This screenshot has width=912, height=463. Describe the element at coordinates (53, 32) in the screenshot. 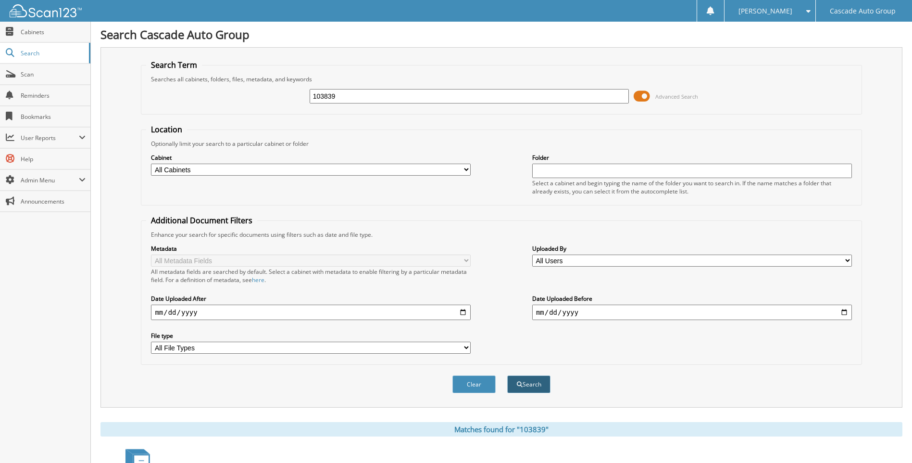

I see `span: Cabinets` at that location.